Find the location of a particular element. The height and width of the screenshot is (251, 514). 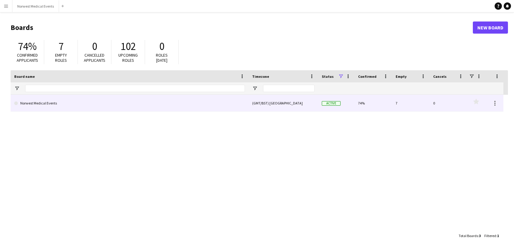

span: Timezone is located at coordinates (260, 76).